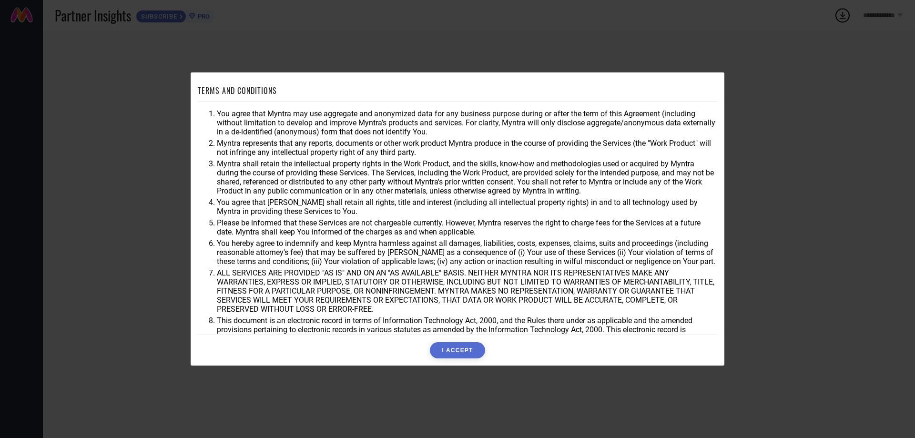  I want to click on li: Myntra represents that any reports, documents or other work product Myntra produce in the course ..., so click(467, 148).